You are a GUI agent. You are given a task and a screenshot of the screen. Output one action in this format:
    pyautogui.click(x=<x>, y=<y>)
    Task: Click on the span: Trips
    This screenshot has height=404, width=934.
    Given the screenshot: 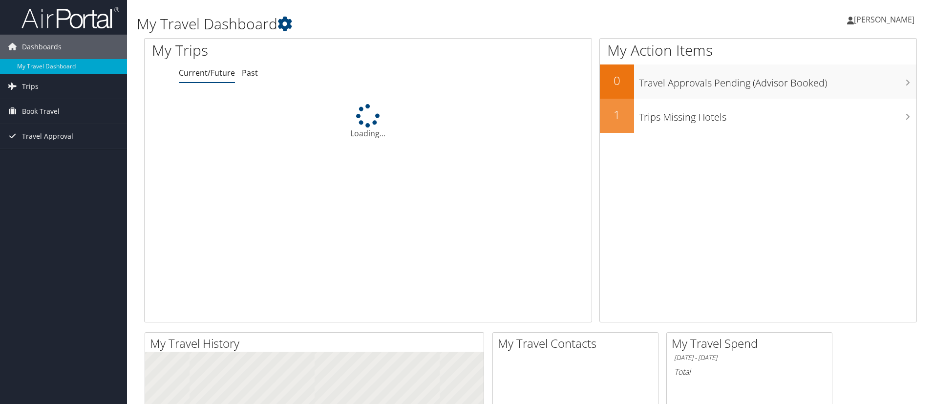 What is the action you would take?
    pyautogui.click(x=30, y=86)
    